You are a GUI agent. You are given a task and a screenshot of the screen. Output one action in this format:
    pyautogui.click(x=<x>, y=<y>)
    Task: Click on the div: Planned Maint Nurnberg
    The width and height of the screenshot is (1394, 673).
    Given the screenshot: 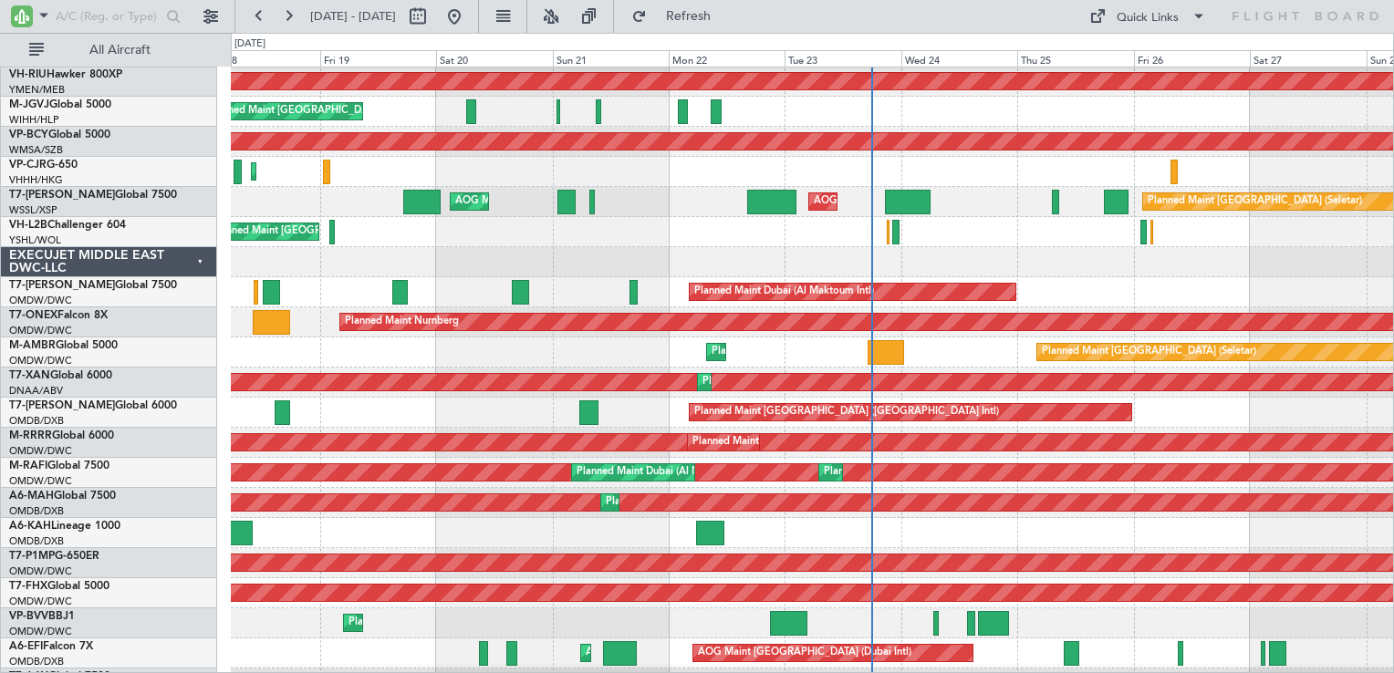 What is the action you would take?
    pyautogui.click(x=401, y=322)
    